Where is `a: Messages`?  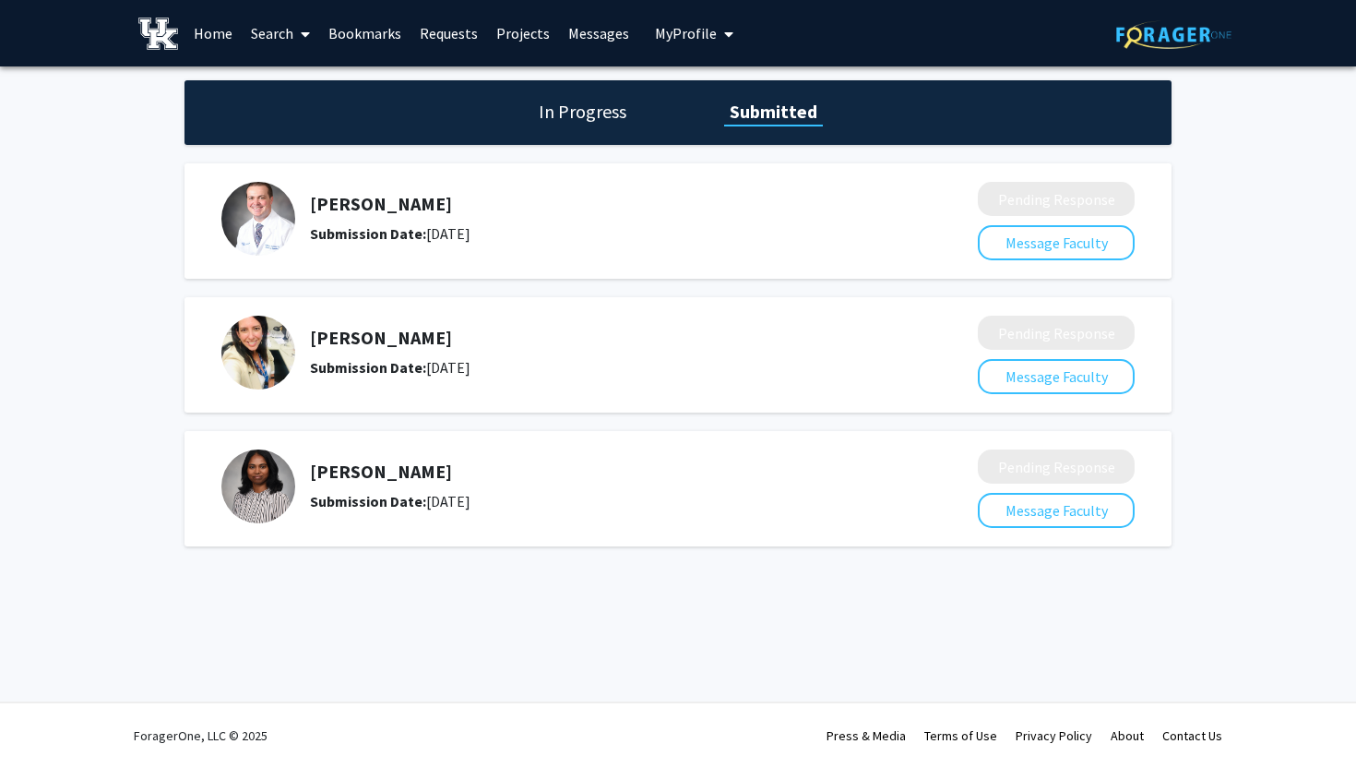
a: Messages is located at coordinates (599, 33).